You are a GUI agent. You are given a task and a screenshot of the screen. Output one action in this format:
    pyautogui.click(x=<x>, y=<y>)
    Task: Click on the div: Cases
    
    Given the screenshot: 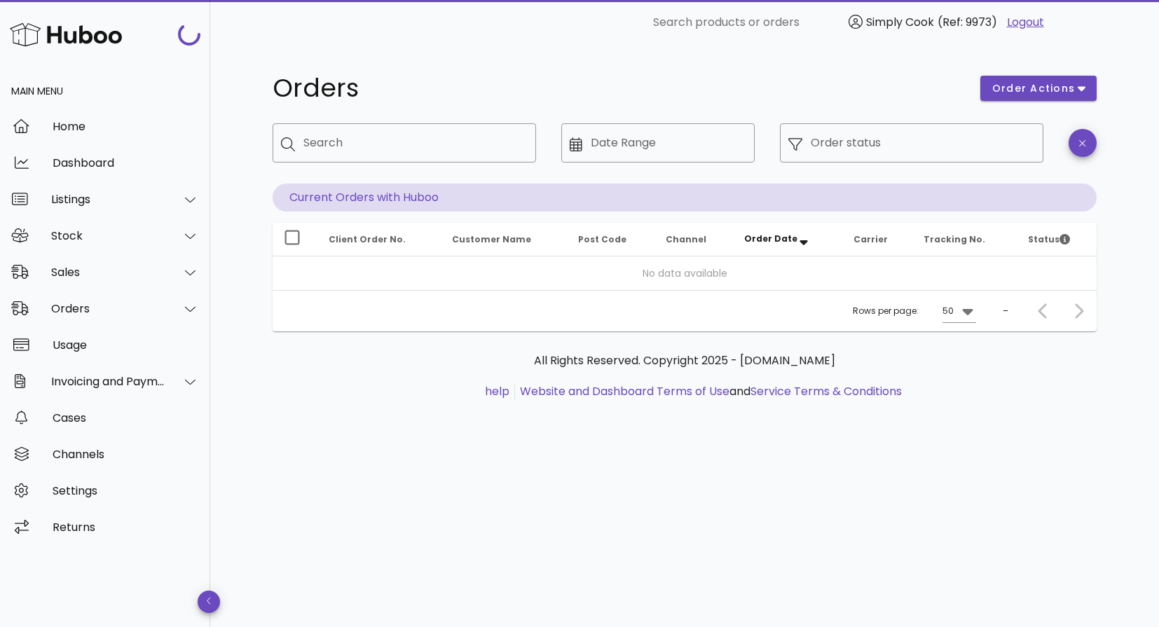 What is the action you would take?
    pyautogui.click(x=125, y=417)
    